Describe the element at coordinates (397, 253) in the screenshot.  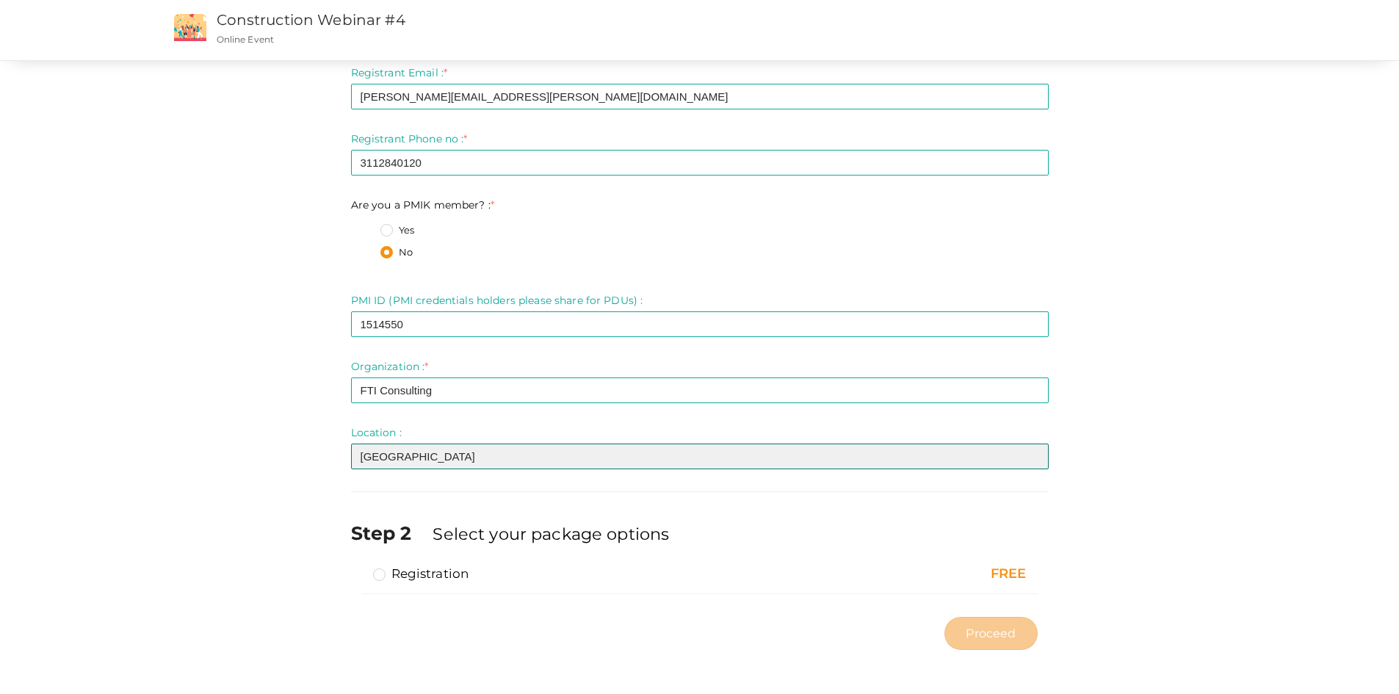
I see `label: No` at that location.